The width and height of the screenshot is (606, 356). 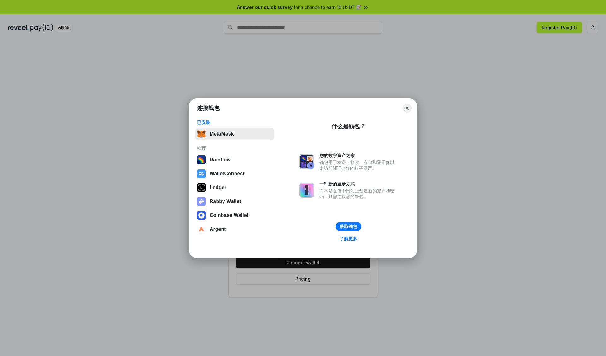 What do you see at coordinates (235, 174) in the screenshot?
I see `button: WalletConnect` at bounding box center [235, 174].